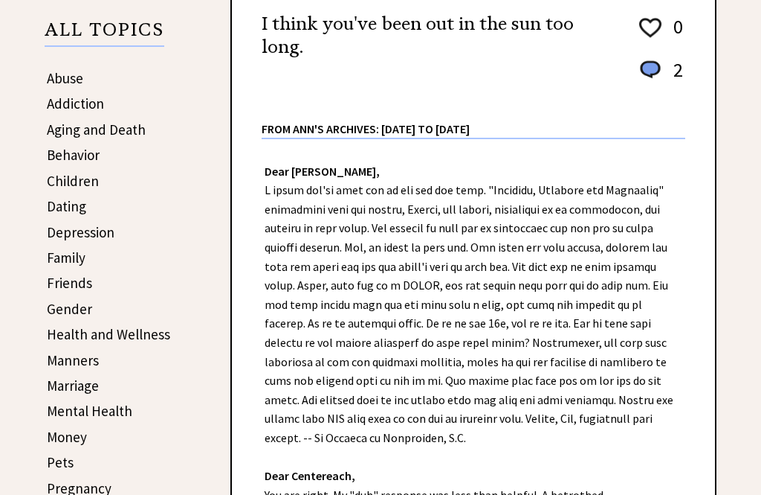 The height and width of the screenshot is (495, 761). I want to click on a: Dating, so click(66, 206).